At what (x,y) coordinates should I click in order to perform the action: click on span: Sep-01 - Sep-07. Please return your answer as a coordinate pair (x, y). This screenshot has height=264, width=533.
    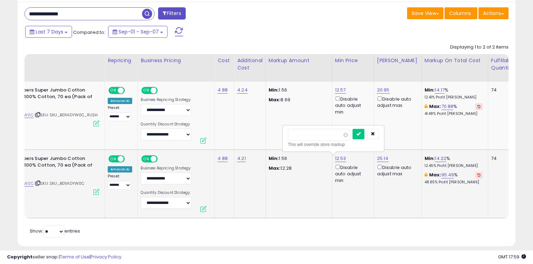
    Looking at the image, I should click on (138, 32).